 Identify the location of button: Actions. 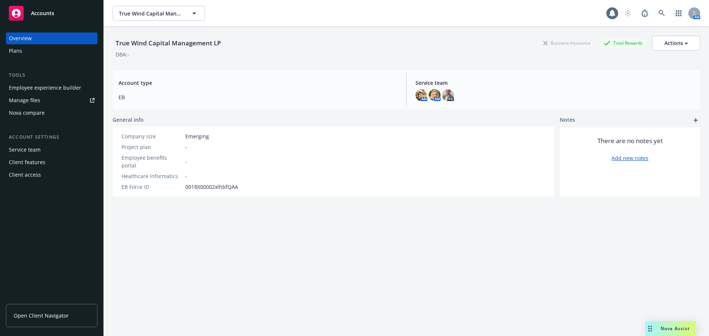
(676, 43).